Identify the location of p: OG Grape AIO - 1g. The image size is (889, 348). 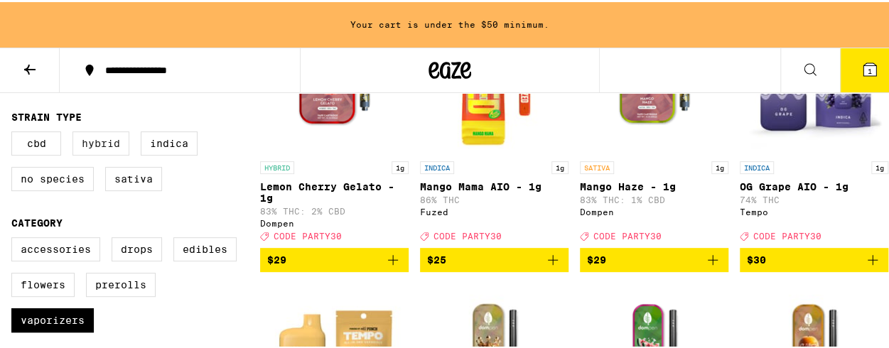
(814, 185).